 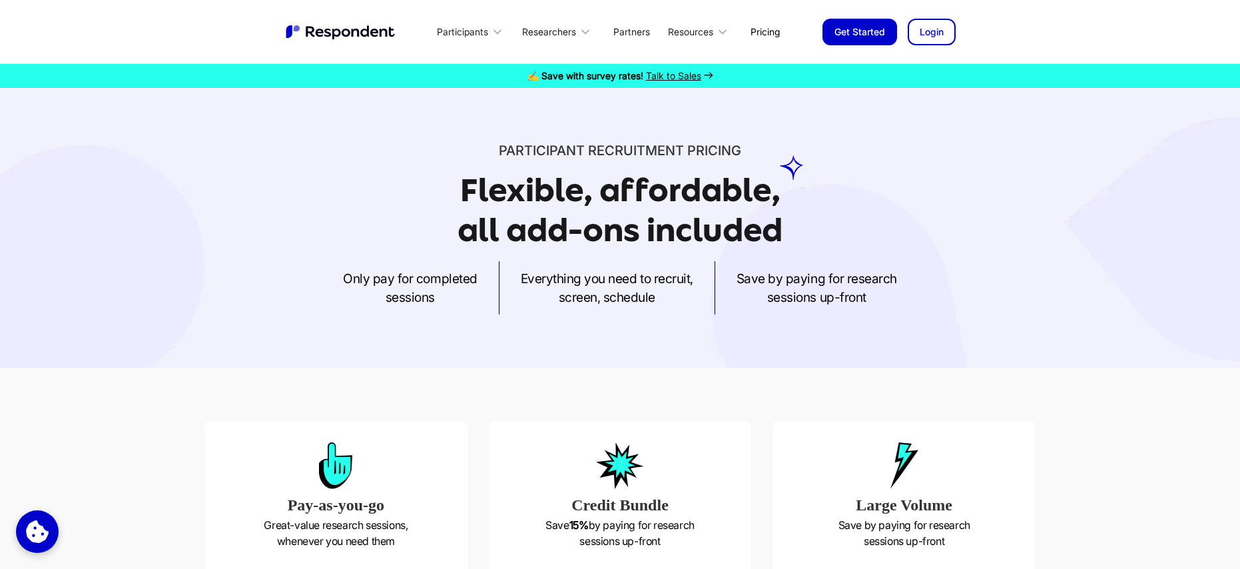 What do you see at coordinates (620, 505) in the screenshot?
I see `h3: Credit Bundle` at bounding box center [620, 505].